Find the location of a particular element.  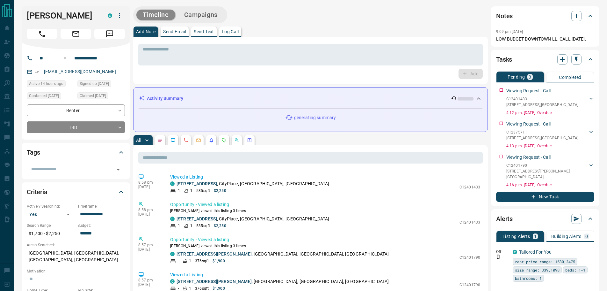

h2: Criteria is located at coordinates (37, 192).